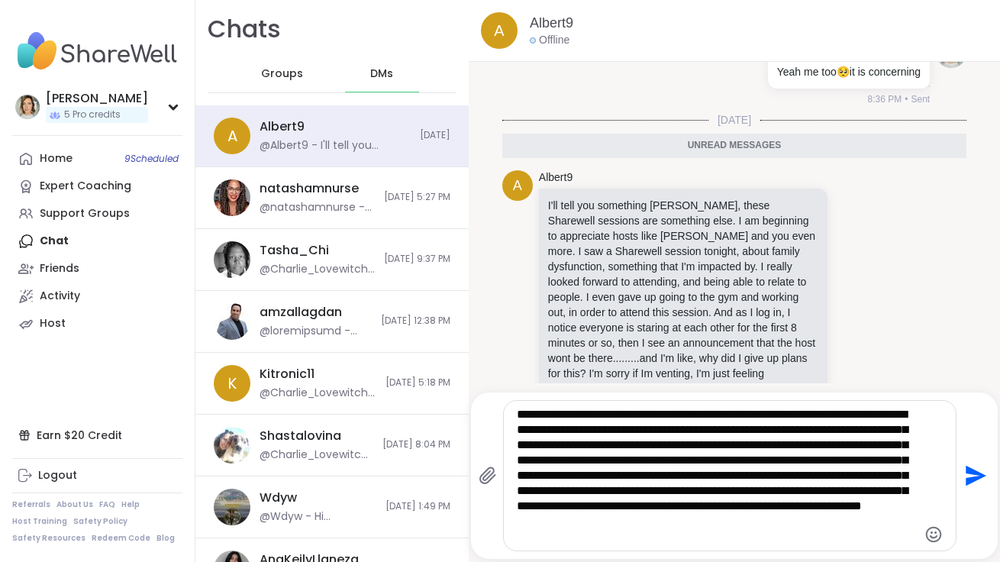 The height and width of the screenshot is (562, 1000). Describe the element at coordinates (131, 505) in the screenshot. I see `a: Help` at that location.